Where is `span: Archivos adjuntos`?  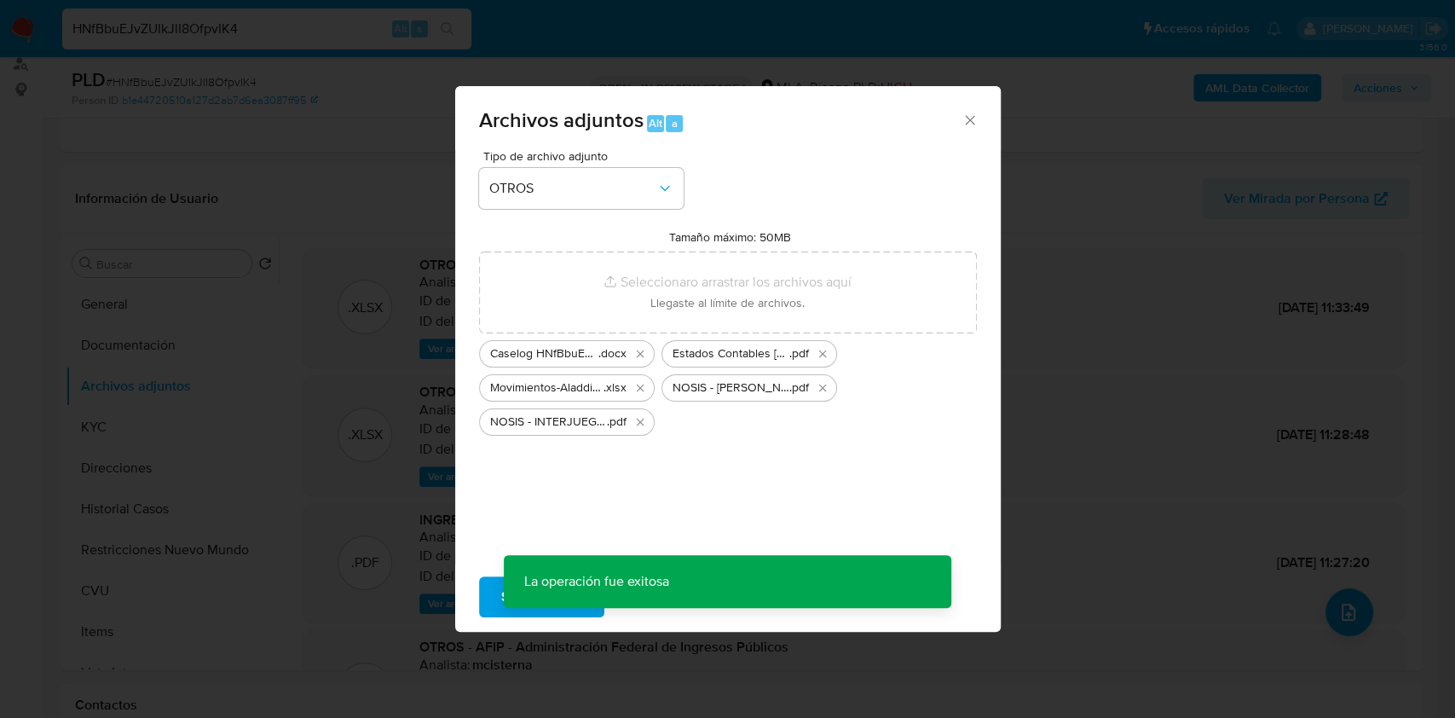 span: Archivos adjuntos is located at coordinates (561, 119).